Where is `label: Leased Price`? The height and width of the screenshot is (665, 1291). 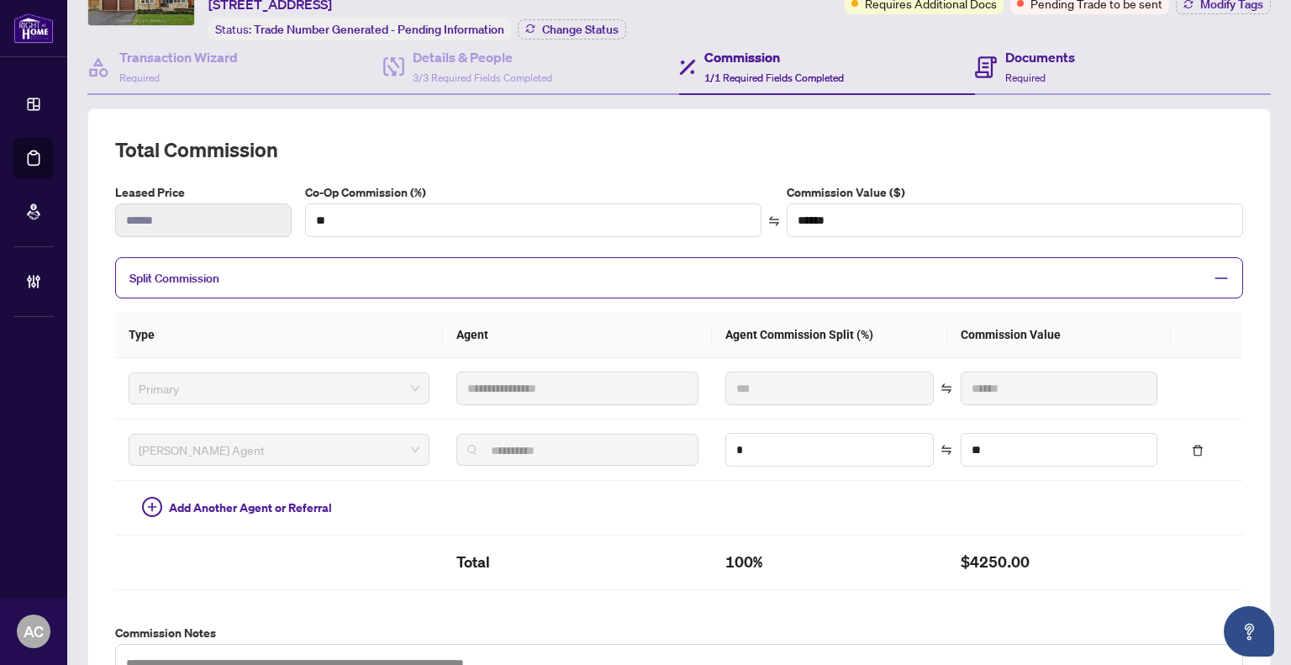 label: Leased Price is located at coordinates (203, 192).